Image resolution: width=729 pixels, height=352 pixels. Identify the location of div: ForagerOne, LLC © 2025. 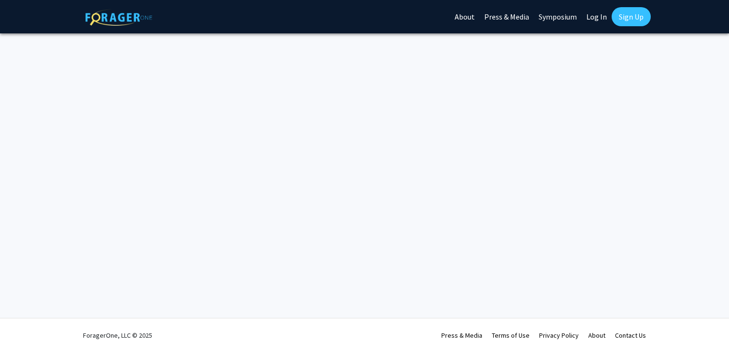
(117, 335).